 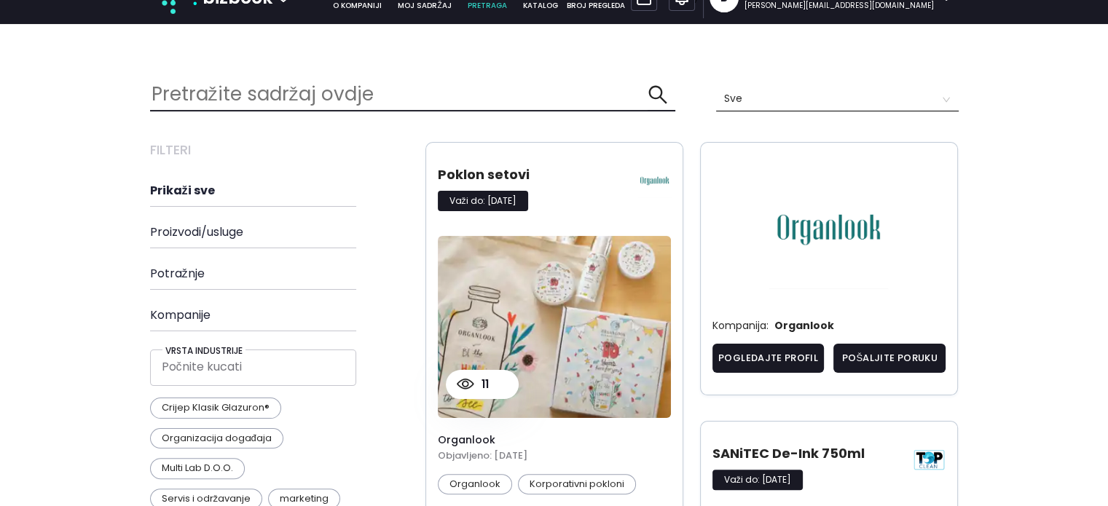 What do you see at coordinates (801, 331) in the screenshot?
I see `span: Organlook` at bounding box center [801, 331].